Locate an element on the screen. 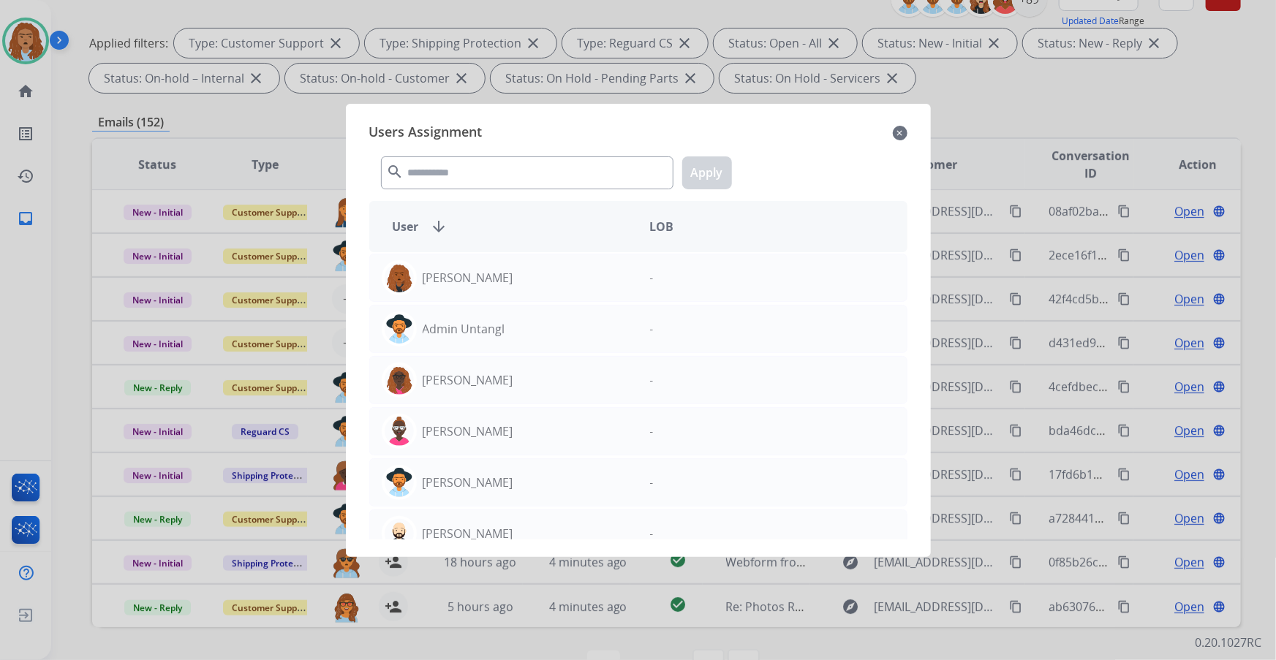 This screenshot has height=660, width=1276. span: LOB is located at coordinates (662, 227).